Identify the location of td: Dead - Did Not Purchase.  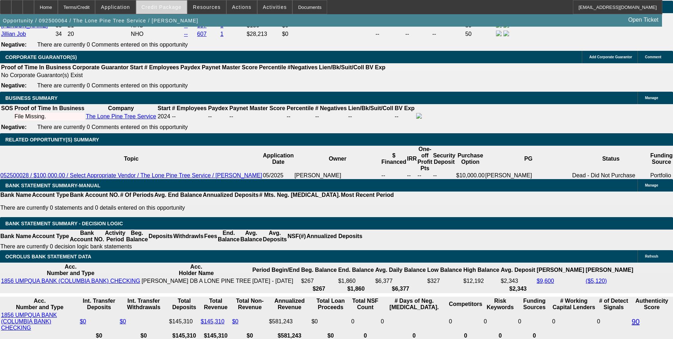
(611, 175).